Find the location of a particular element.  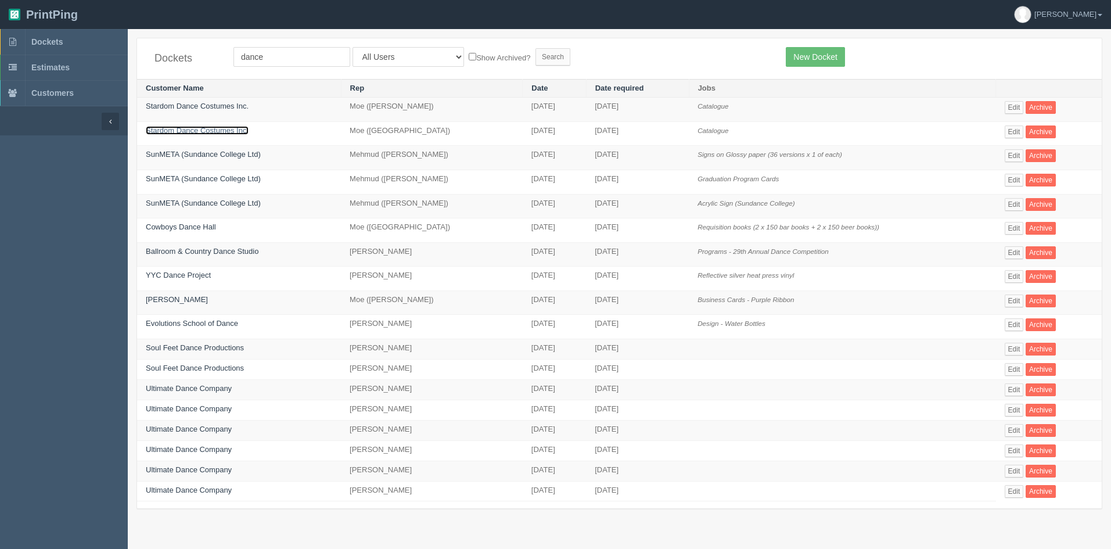

span: Estimates is located at coordinates (51, 67).